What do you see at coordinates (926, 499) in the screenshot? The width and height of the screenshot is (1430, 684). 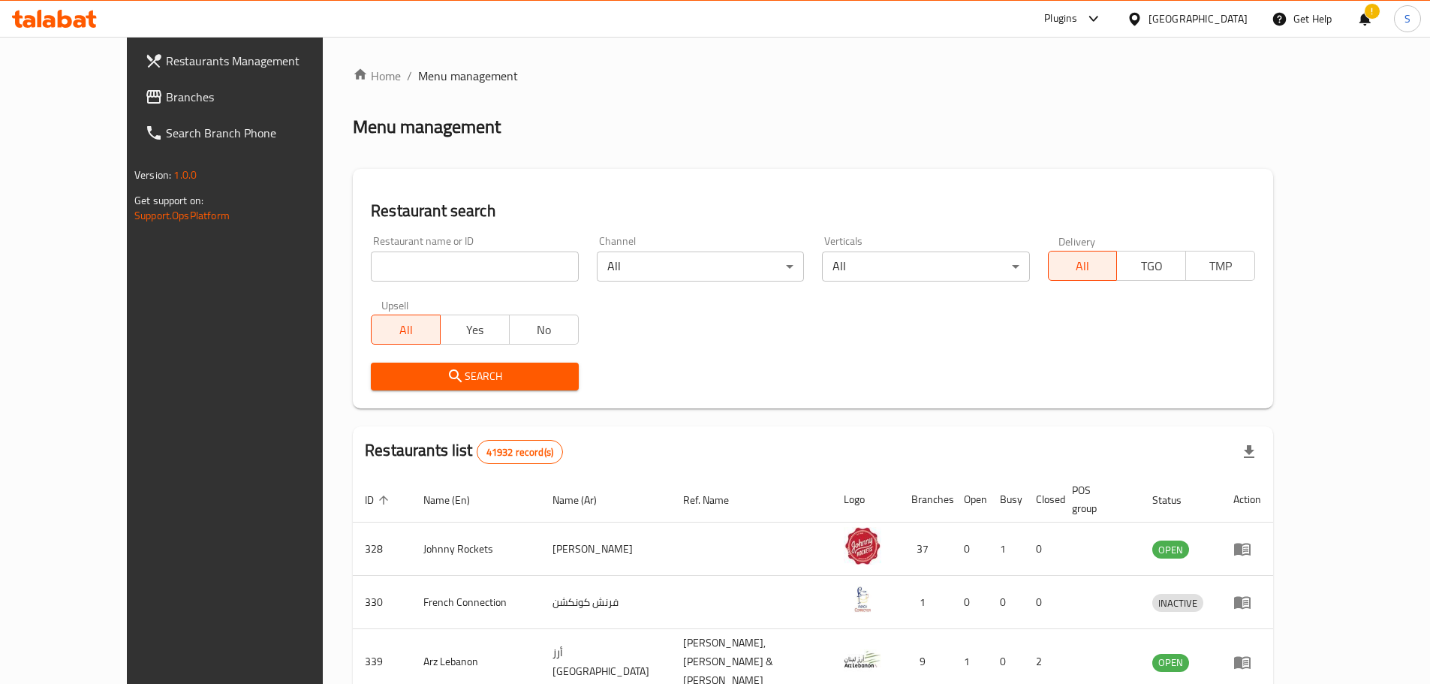 I see `th: Branches` at bounding box center [926, 499].